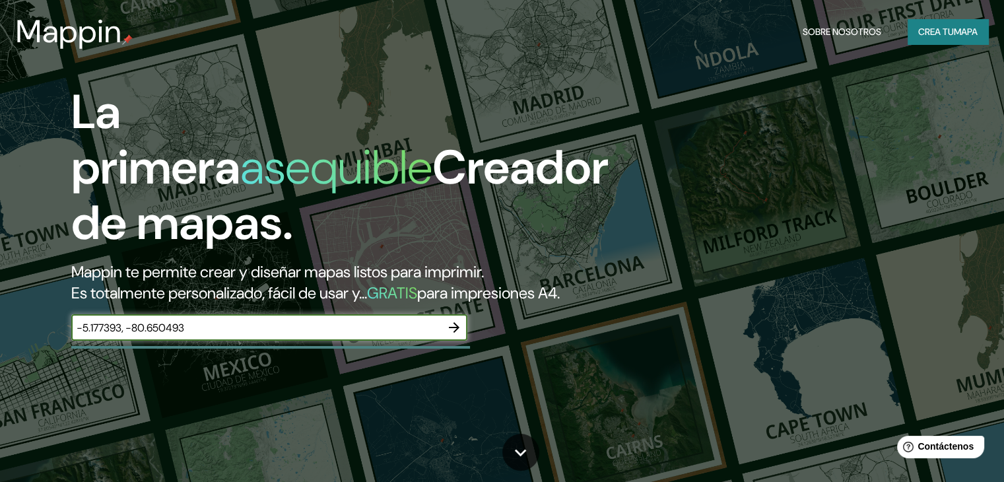  Describe the element at coordinates (488, 292) in the screenshot. I see `font: para impresiones A4.` at that location.